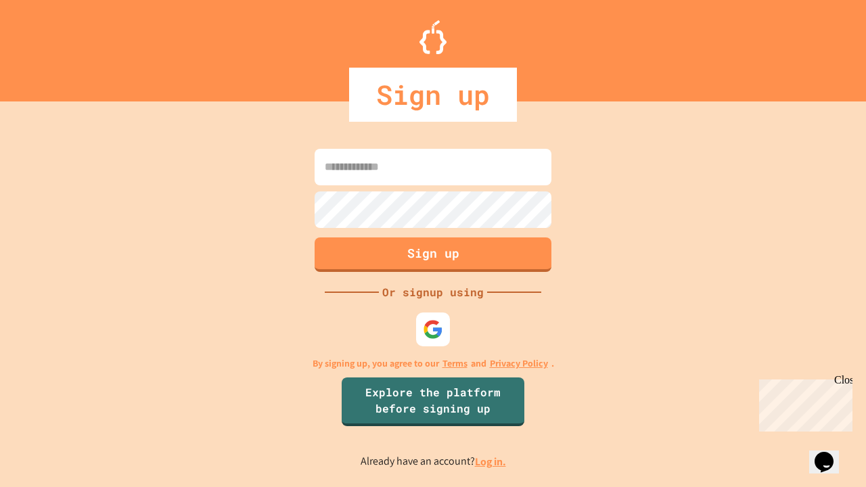 The image size is (866, 487). Describe the element at coordinates (49, 45) in the screenshot. I see `div: Chat with us now!Close` at that location.